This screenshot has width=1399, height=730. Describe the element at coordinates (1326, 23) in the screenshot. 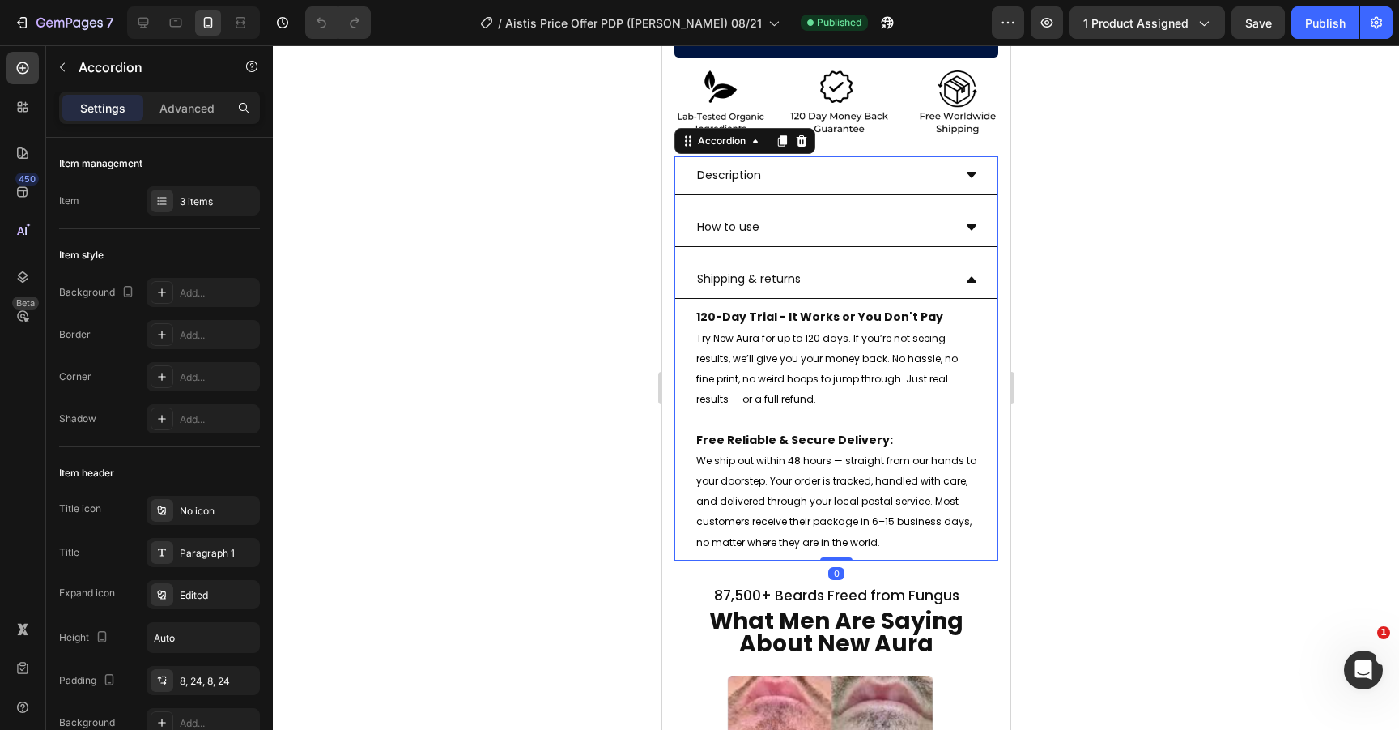

I see `div: Publish` at that location.